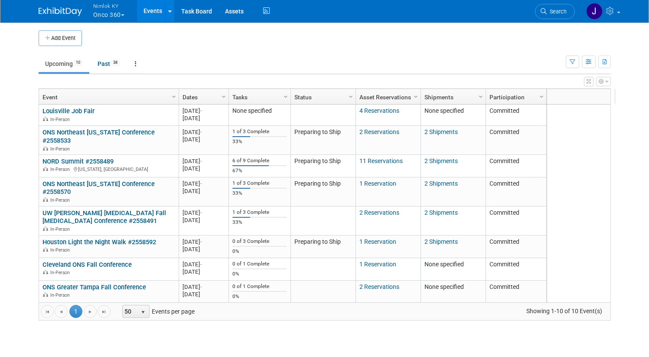  I want to click on a: Participation, so click(515, 97).